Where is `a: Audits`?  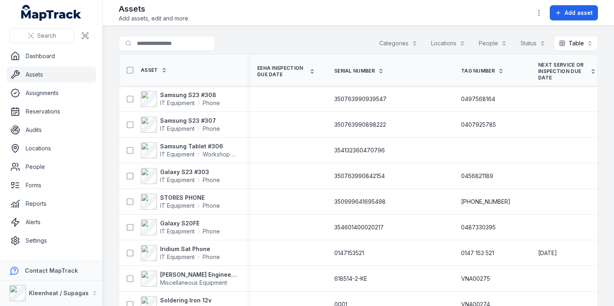 a: Audits is located at coordinates (51, 130).